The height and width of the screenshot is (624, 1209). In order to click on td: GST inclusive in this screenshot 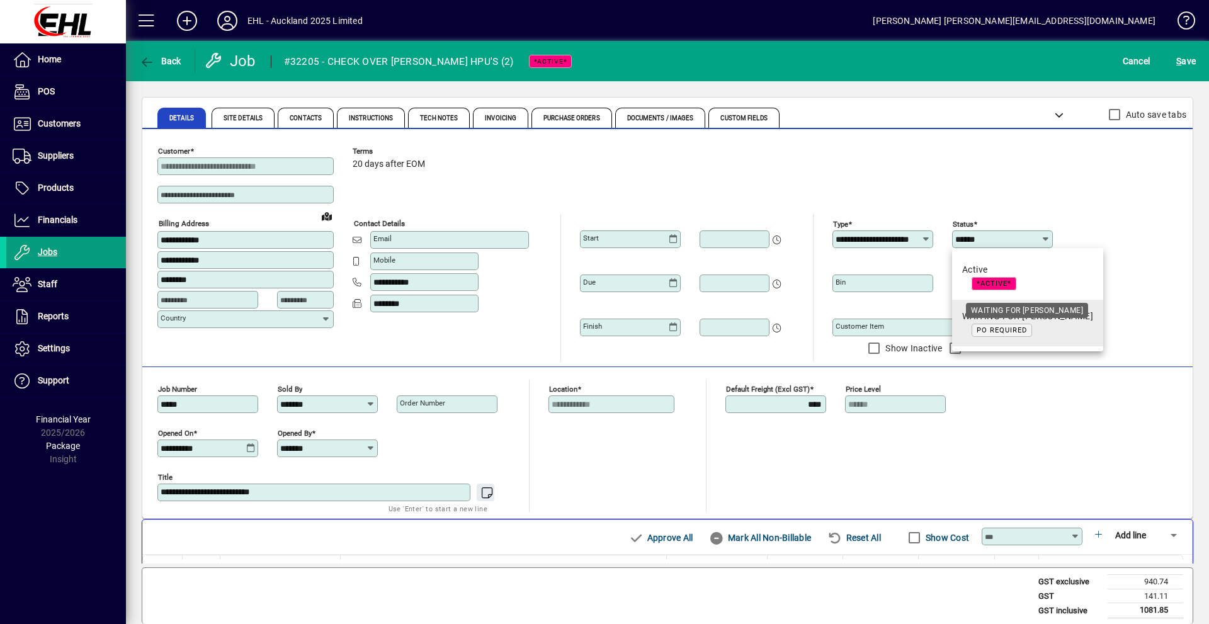, I will do `click(1069, 611)`.